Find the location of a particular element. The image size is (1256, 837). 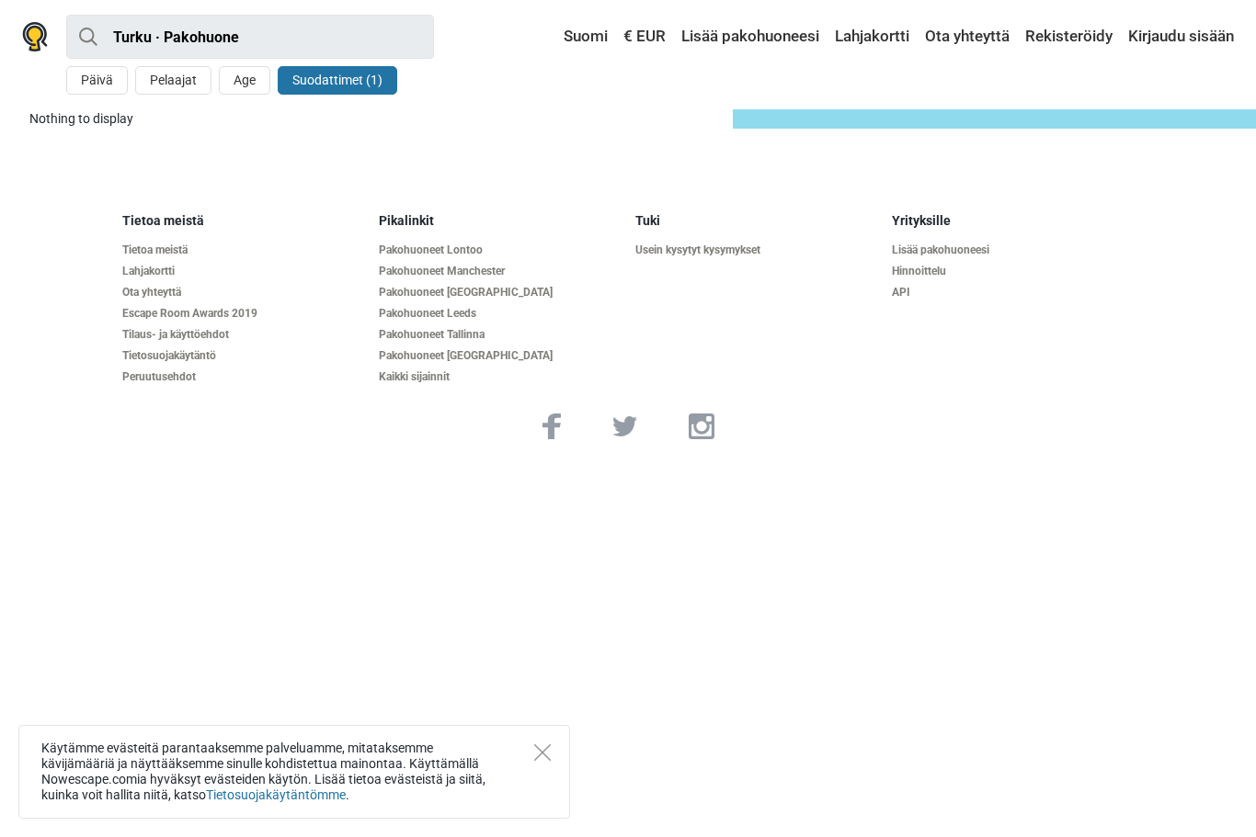

a: Peruutusehdot is located at coordinates (243, 377).